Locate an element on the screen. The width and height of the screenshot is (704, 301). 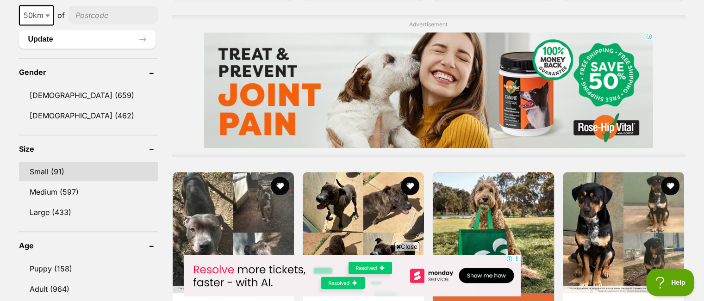
a: Puppy (158) is located at coordinates (88, 269).